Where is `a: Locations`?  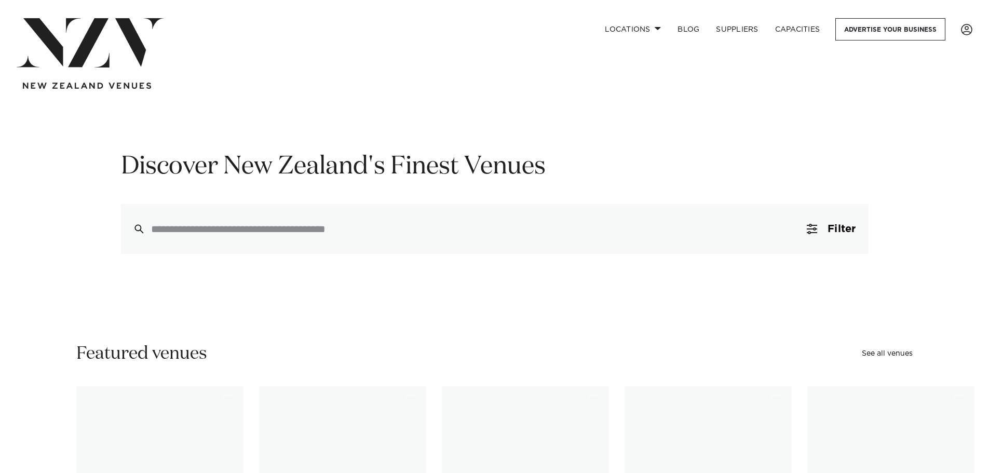
a: Locations is located at coordinates (633, 29).